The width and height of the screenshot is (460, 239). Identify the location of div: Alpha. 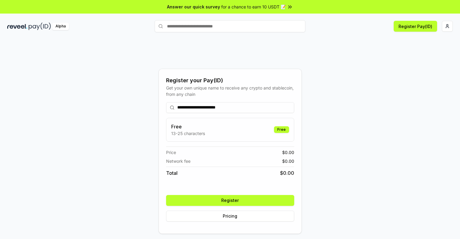
(61, 26).